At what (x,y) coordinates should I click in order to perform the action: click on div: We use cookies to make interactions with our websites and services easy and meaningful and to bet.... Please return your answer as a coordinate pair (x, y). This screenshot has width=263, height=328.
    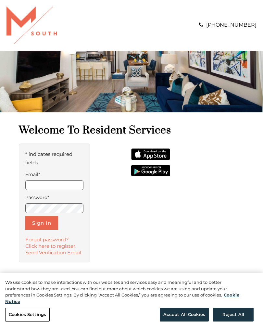
    Looking at the image, I should click on (125, 292).